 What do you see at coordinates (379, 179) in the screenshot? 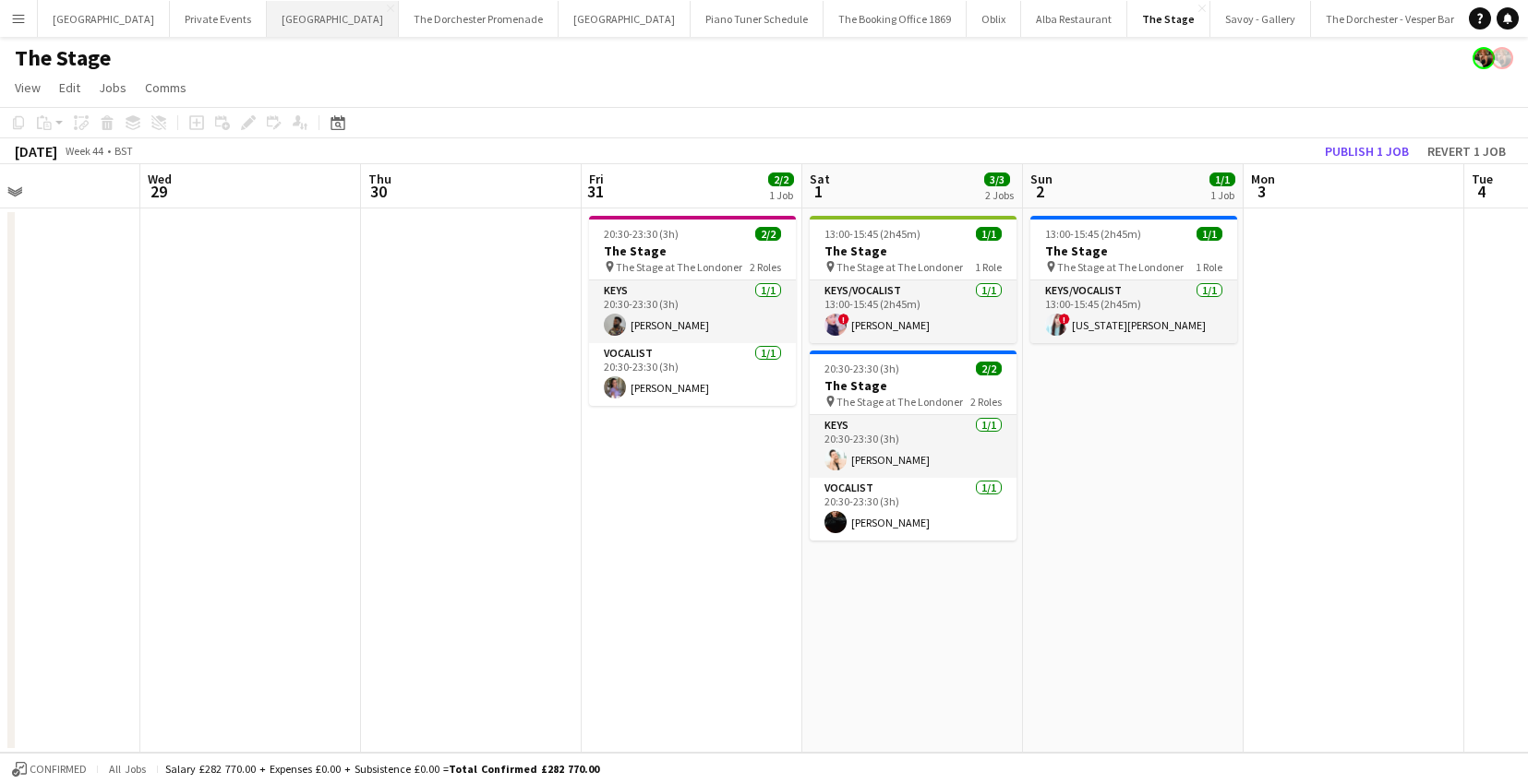
I see `span: Thu` at bounding box center [379, 179].